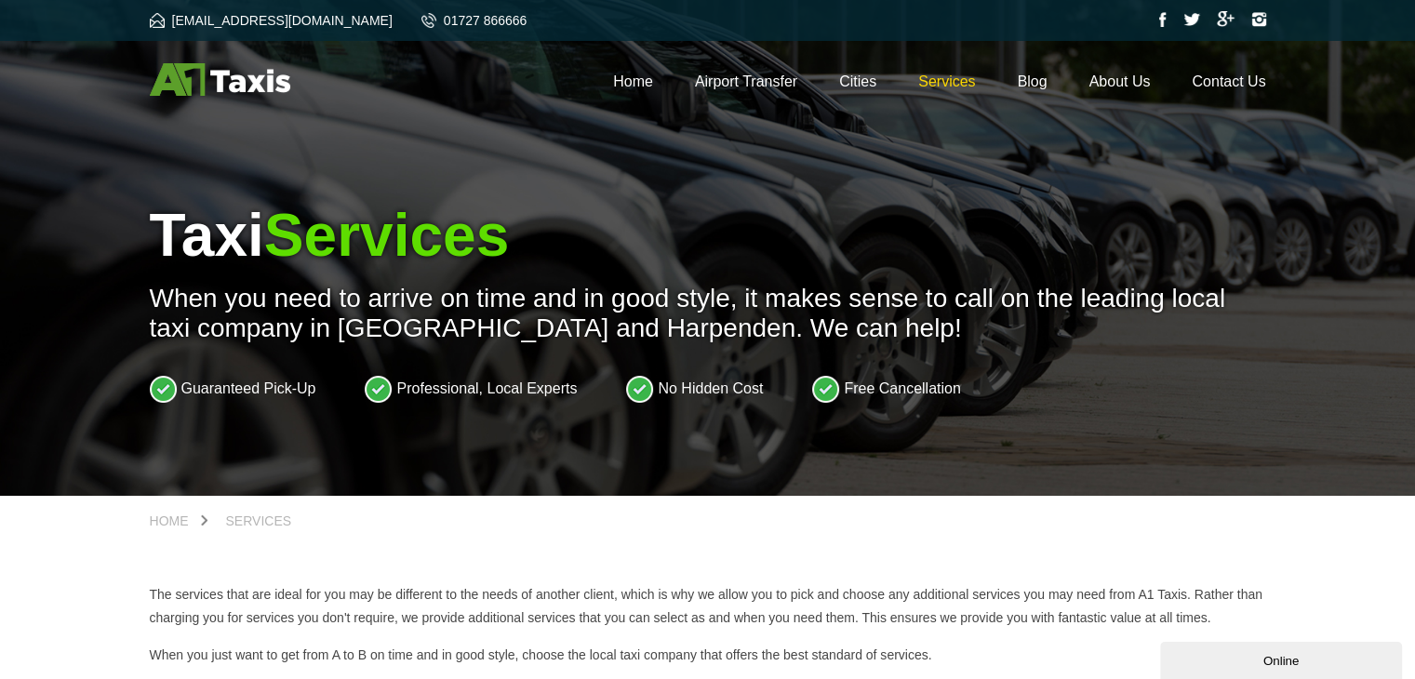  I want to click on p: When you need to arrive on time and in good style, it makes sense to call on the leading local ta..., so click(708, 313).